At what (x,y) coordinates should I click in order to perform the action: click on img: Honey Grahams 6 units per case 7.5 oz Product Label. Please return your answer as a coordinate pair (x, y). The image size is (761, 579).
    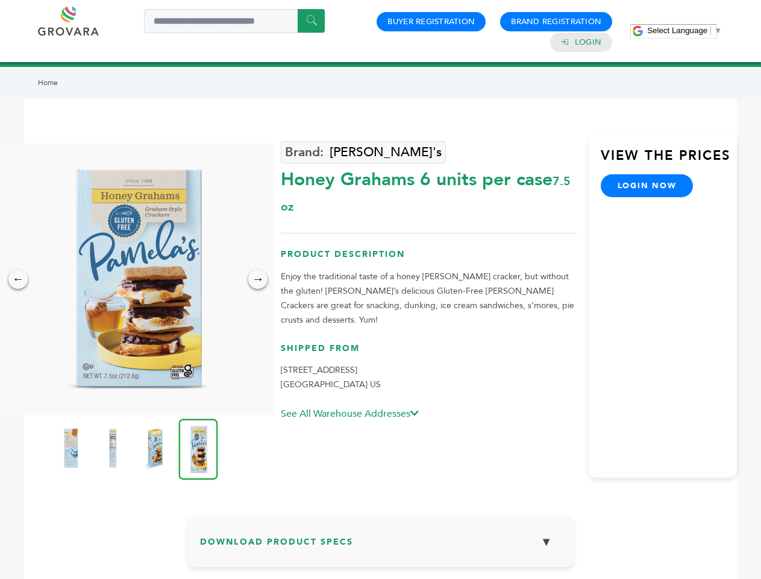
    Looking at the image, I should click on (71, 448).